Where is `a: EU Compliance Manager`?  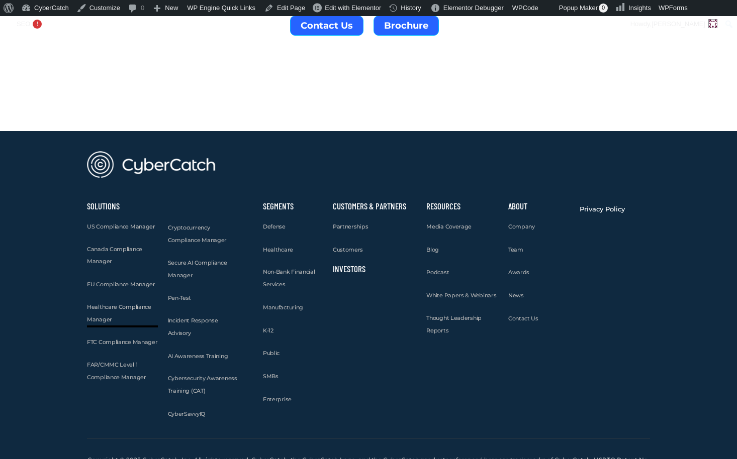 a: EU Compliance Manager is located at coordinates (121, 284).